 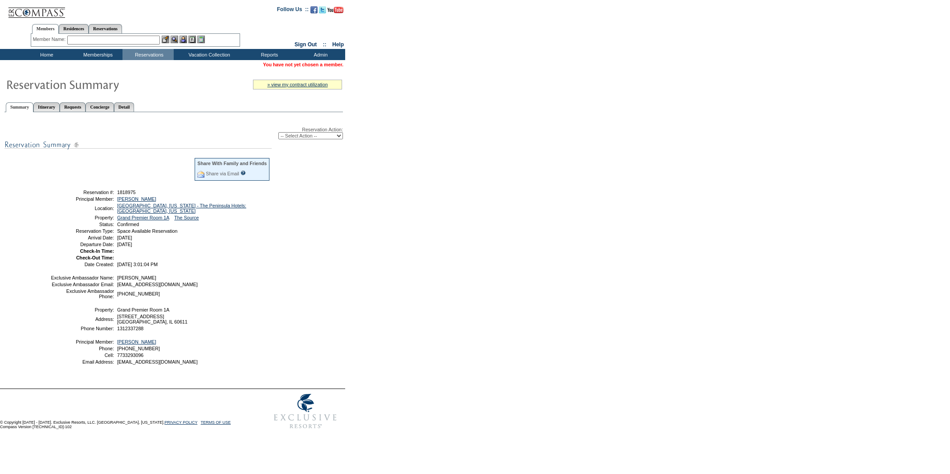 What do you see at coordinates (322, 12) in the screenshot?
I see `a: Follow us on Twitter` at bounding box center [322, 12].